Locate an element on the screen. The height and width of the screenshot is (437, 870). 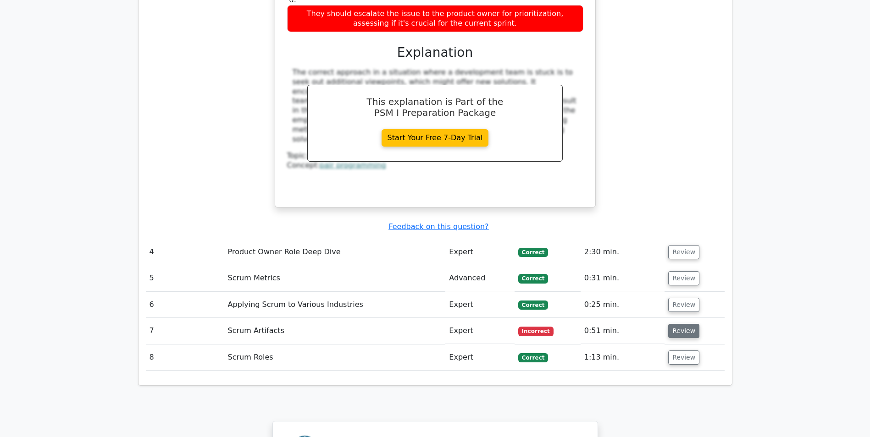
td: Applying Scrum to Various Industries is located at coordinates (335, 305).